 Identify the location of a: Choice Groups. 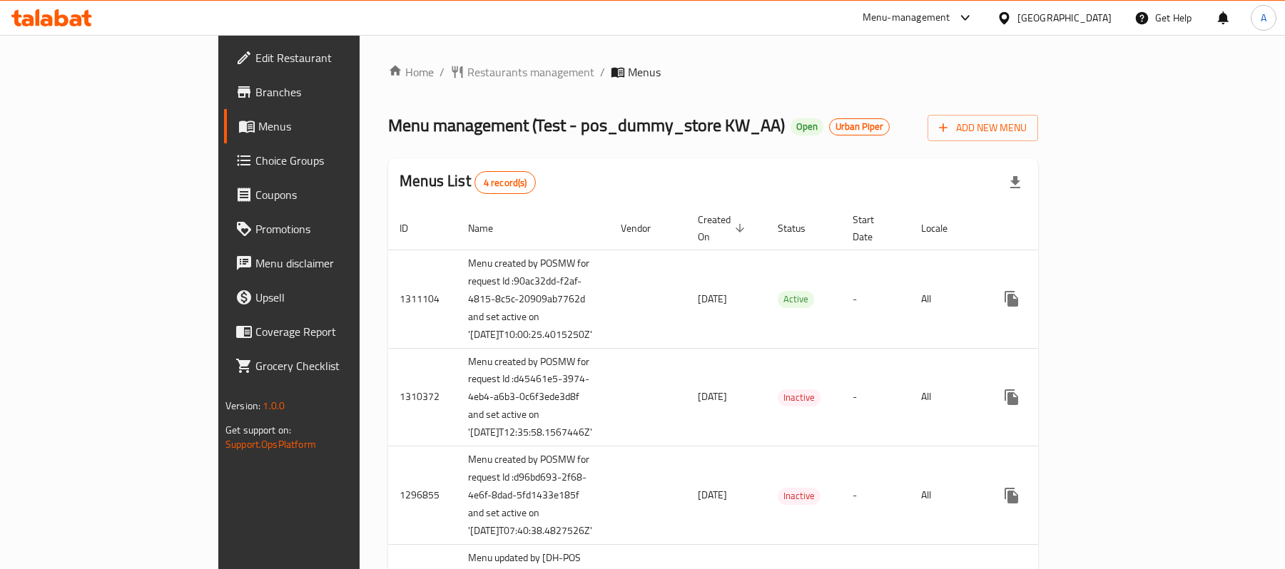
(328, 160).